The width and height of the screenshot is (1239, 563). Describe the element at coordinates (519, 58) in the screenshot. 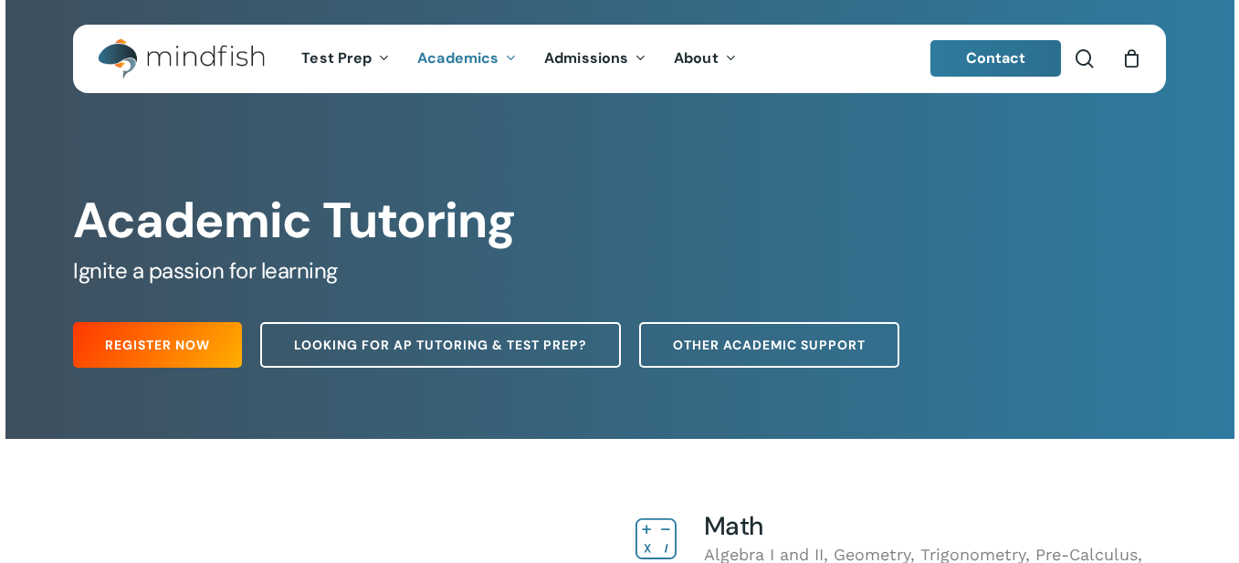

I see `nav: Main Menu` at that location.